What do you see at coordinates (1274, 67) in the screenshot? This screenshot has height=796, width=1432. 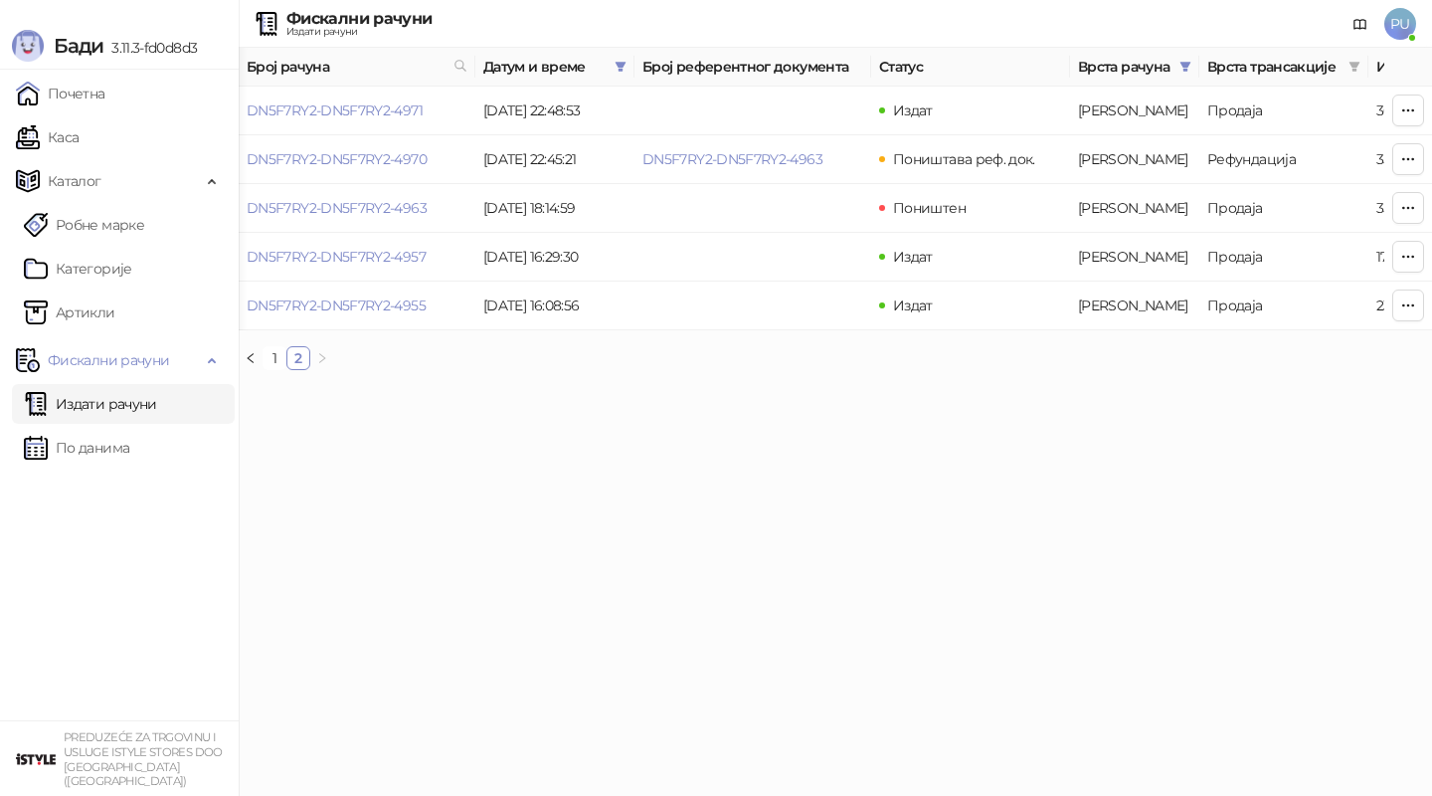 I see `span: Врста трансакције` at bounding box center [1274, 67].